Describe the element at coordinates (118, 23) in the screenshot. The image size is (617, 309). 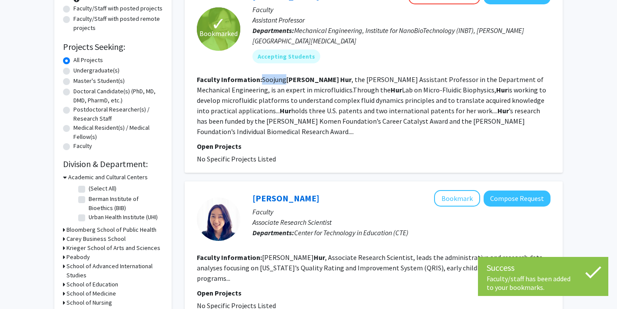
I see `label: Faculty/Staff with posted remote projects` at that location.